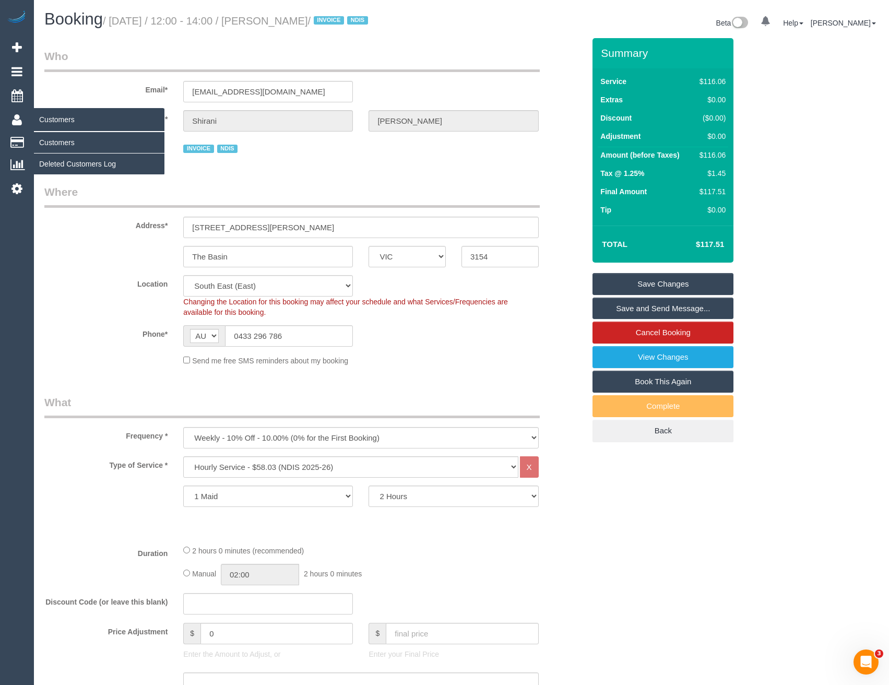 This screenshot has width=889, height=685. I want to click on label: Extras, so click(611, 100).